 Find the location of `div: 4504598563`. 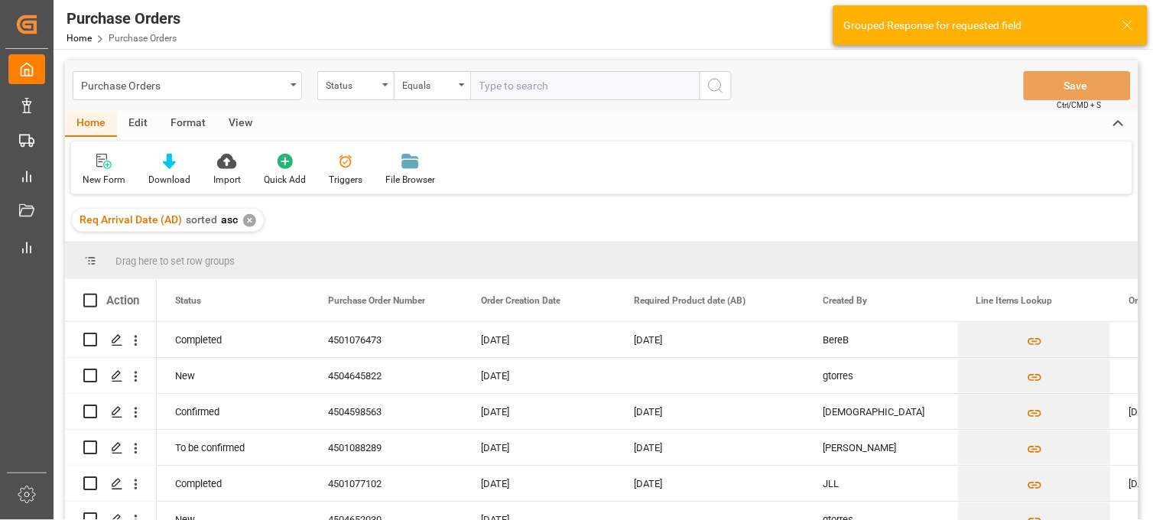

div: 4504598563 is located at coordinates (386, 411).